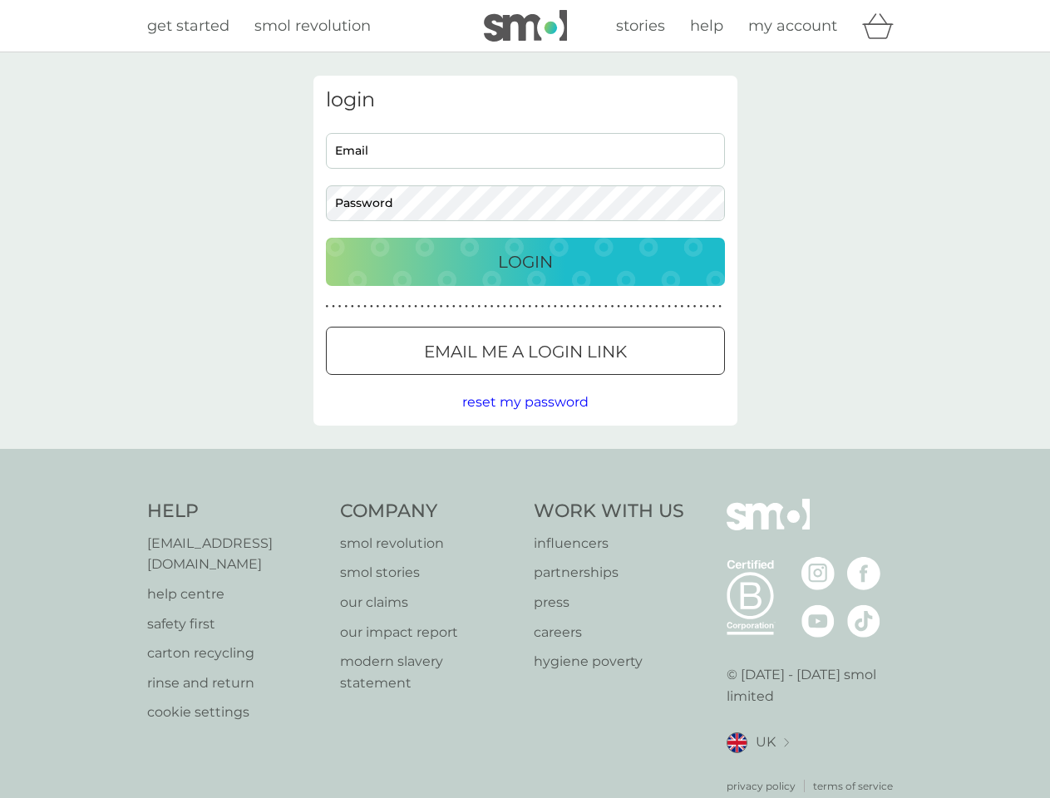 The width and height of the screenshot is (1050, 798). What do you see at coordinates (188, 26) in the screenshot?
I see `span: get started` at bounding box center [188, 26].